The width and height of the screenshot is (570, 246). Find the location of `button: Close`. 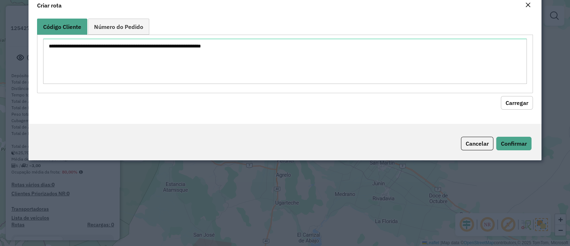

button: Close is located at coordinates (528, 5).